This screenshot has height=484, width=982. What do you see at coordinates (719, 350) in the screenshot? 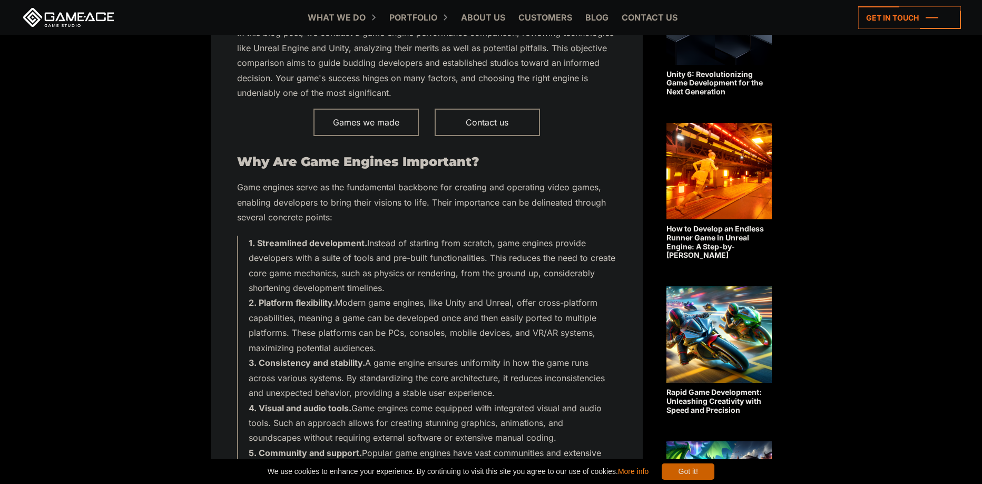
I see `a: Rapid Game Development: Unleashing Creativity with Speed and Precision` at bounding box center [719, 350].